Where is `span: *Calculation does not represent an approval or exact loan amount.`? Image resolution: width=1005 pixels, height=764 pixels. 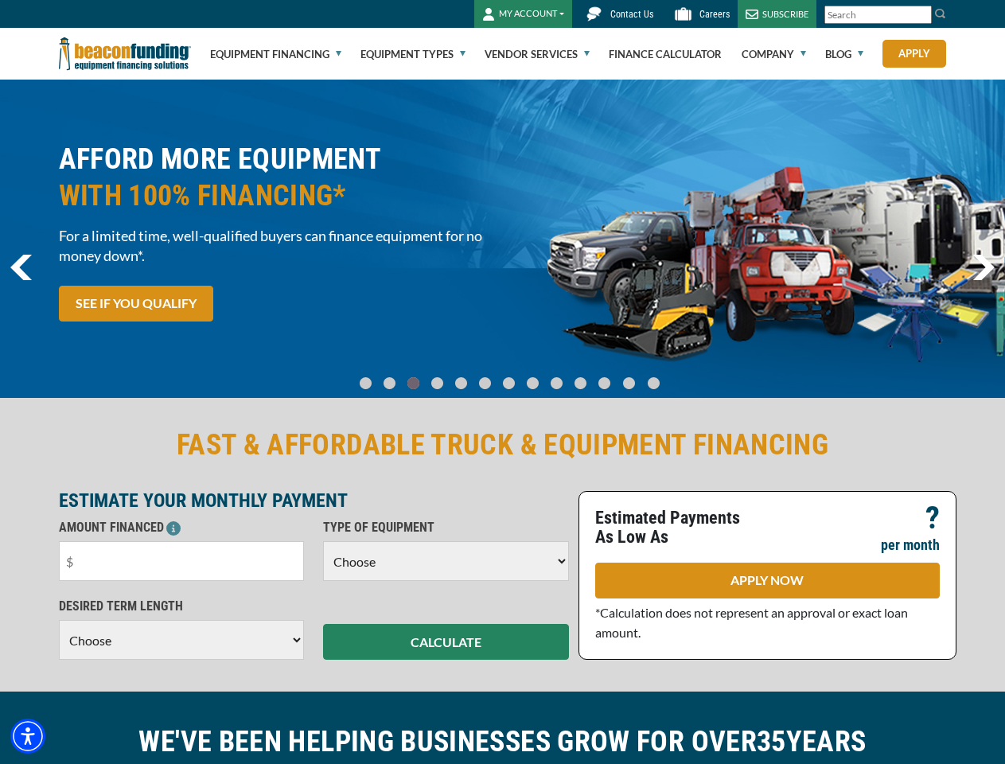
span: *Calculation does not represent an approval or exact loan amount. is located at coordinates (751, 622).